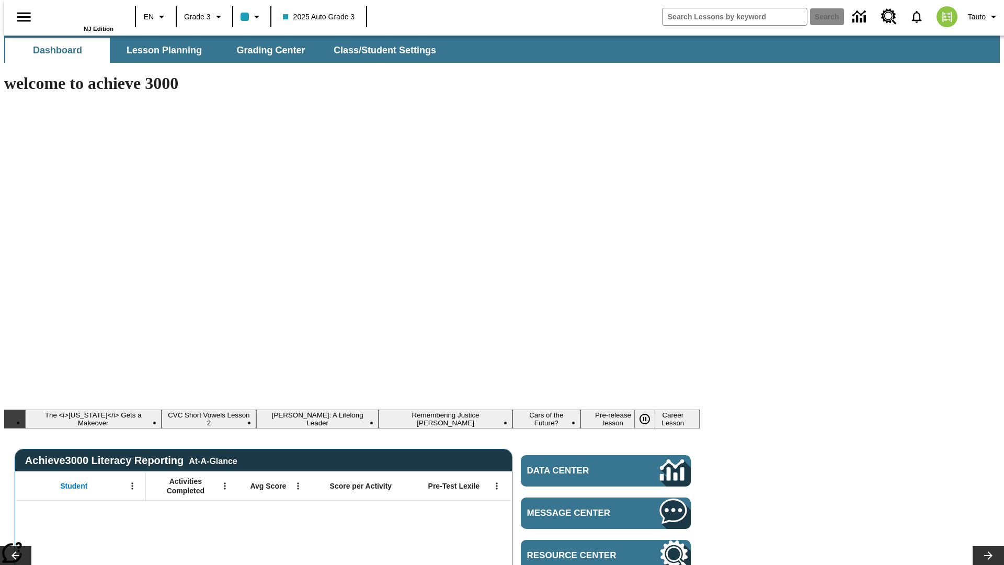 The width and height of the screenshot is (1004, 565). What do you see at coordinates (988, 555) in the screenshot?
I see `button: Lesson carousel, Next` at bounding box center [988, 555].